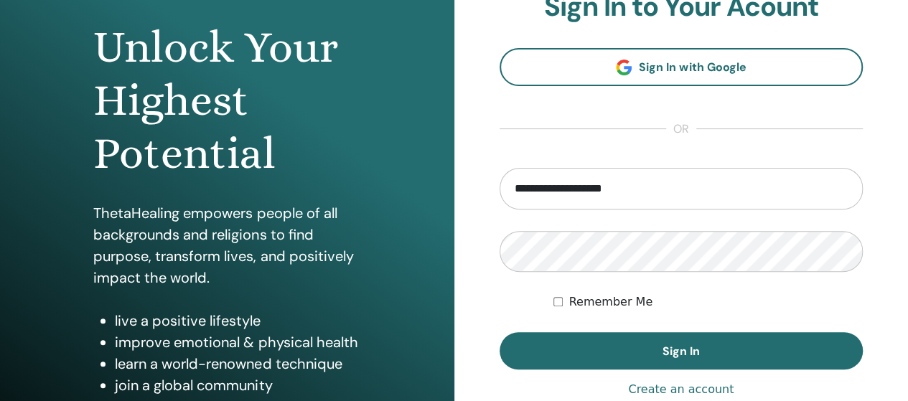  I want to click on label: Remember Me, so click(610, 302).